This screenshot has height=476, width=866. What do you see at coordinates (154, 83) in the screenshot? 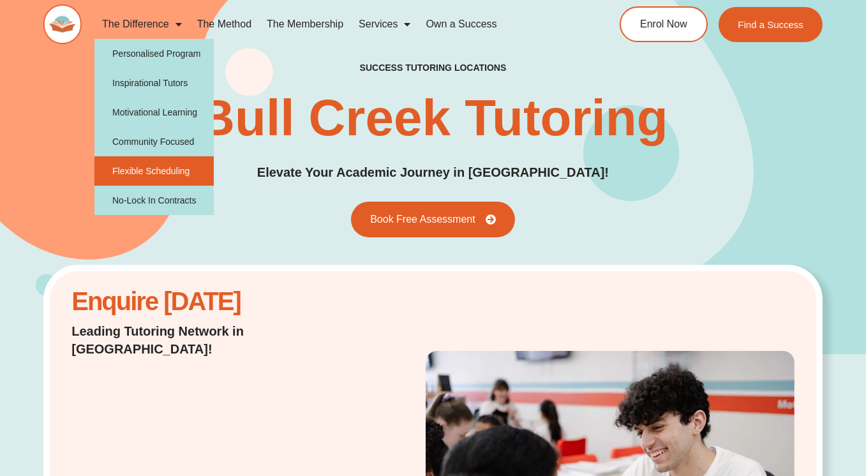
I see `a: Inspirational Tutors` at bounding box center [154, 83].